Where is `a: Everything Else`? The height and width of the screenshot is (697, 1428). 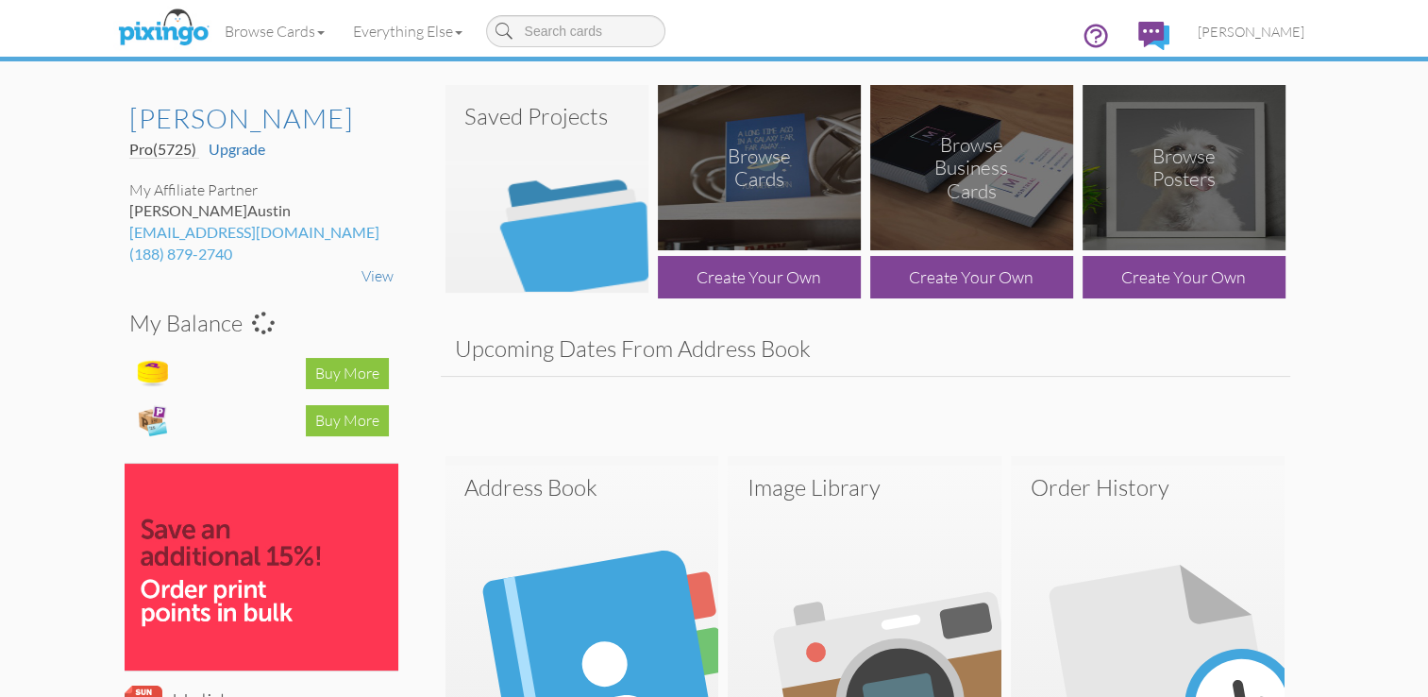 a: Everything Else is located at coordinates (408, 31).